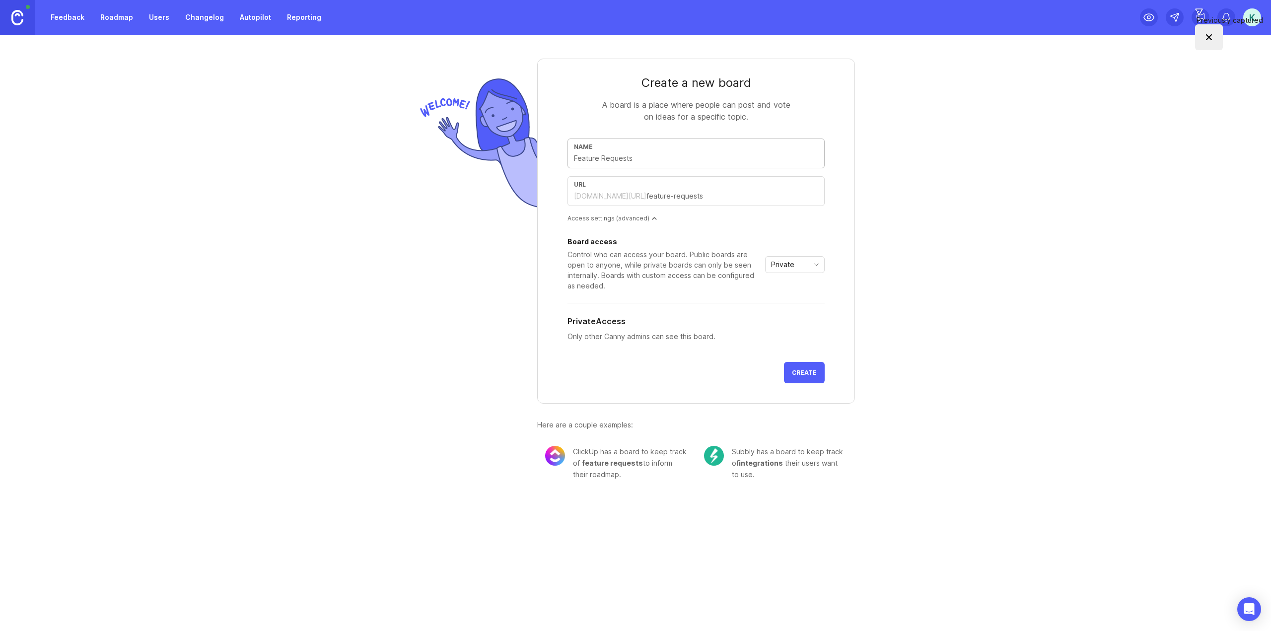 Image resolution: width=1271 pixels, height=631 pixels. Describe the element at coordinates (477, 143) in the screenshot. I see `img: welcome-img-178bf9fb836d0a1529256ffe415d7085.png` at that location.